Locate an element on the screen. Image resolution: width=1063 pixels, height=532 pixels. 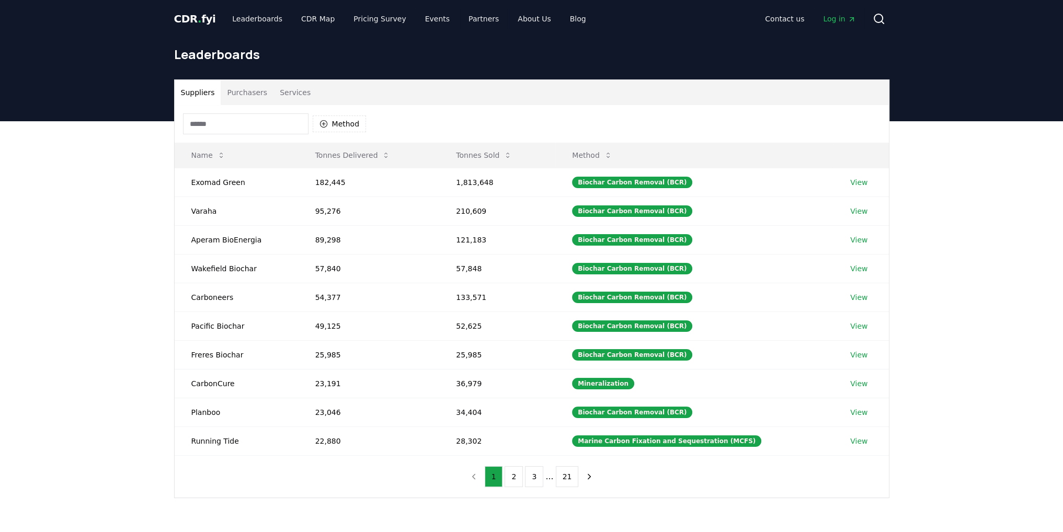
button: 3 is located at coordinates (534, 477).